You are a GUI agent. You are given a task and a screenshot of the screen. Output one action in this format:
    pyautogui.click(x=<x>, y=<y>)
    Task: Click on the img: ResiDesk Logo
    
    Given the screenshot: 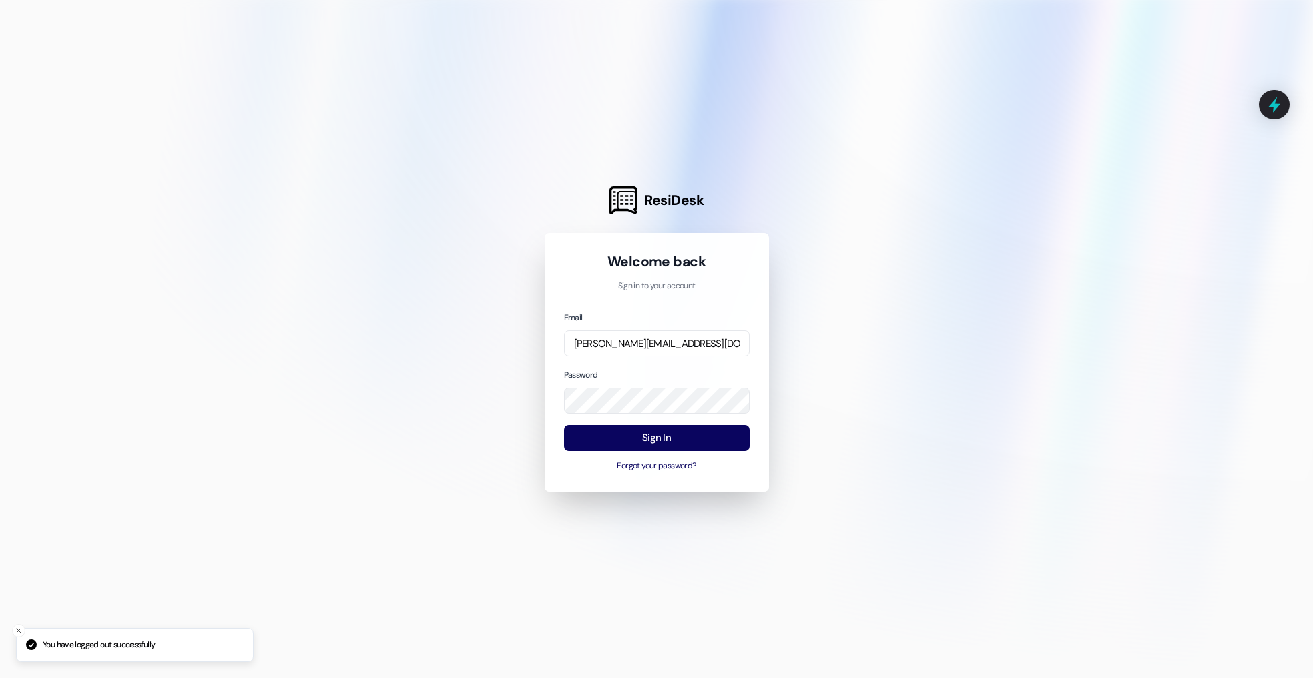 What is the action you would take?
    pyautogui.click(x=623, y=200)
    